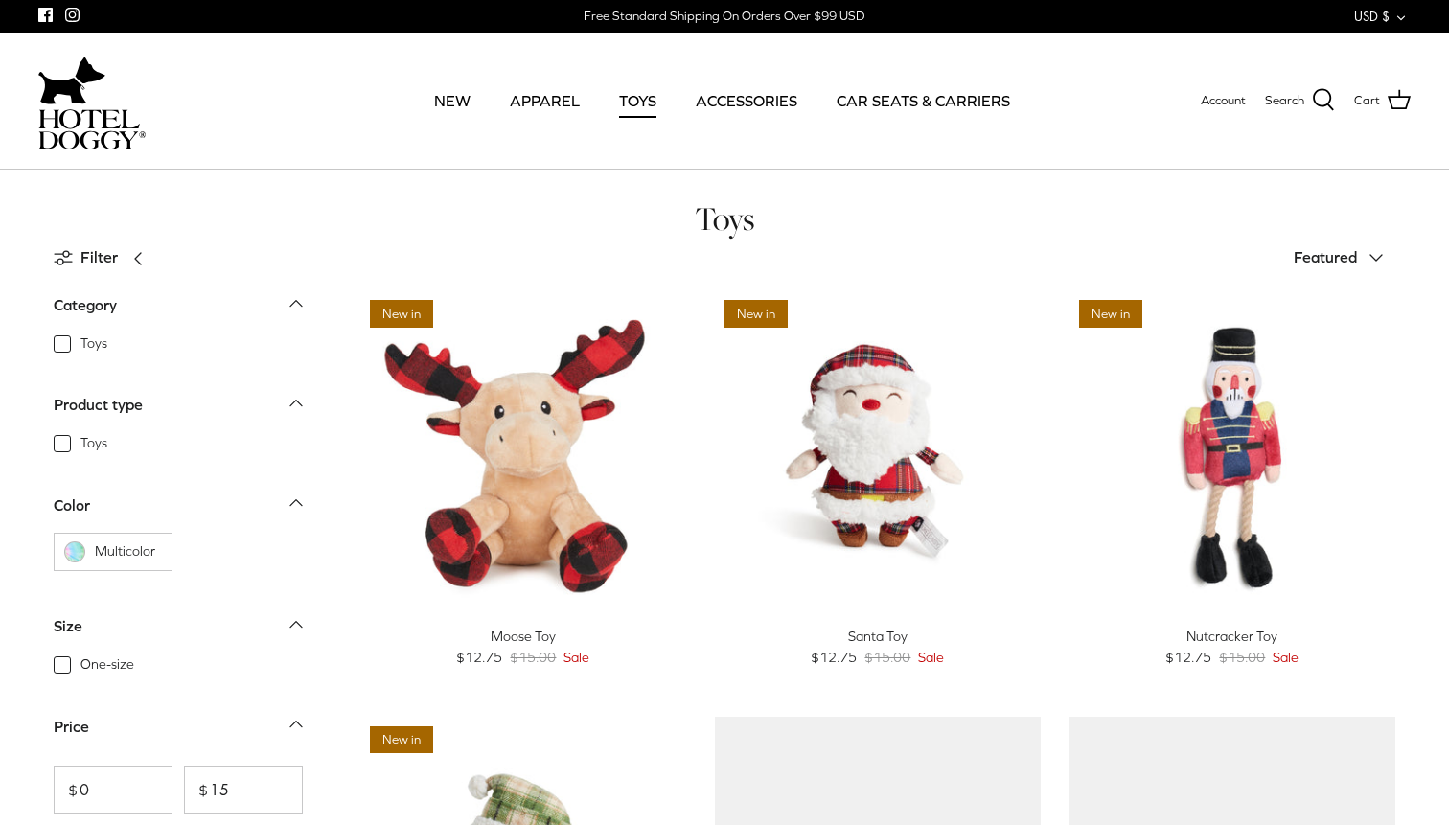  Describe the element at coordinates (878, 453) in the screenshot. I see `a: Santa Toy` at that location.